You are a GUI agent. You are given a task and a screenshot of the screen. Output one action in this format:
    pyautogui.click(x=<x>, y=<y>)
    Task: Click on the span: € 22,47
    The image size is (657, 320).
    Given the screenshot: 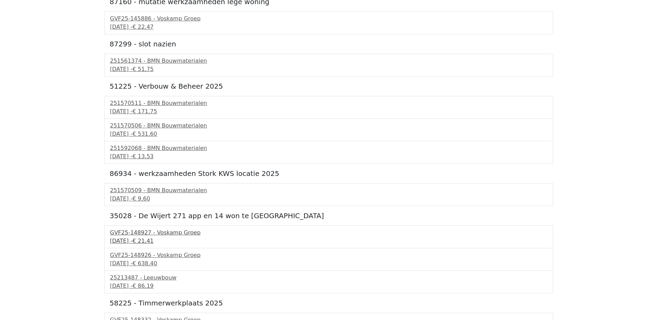 What is the action you would take?
    pyautogui.click(x=143, y=27)
    